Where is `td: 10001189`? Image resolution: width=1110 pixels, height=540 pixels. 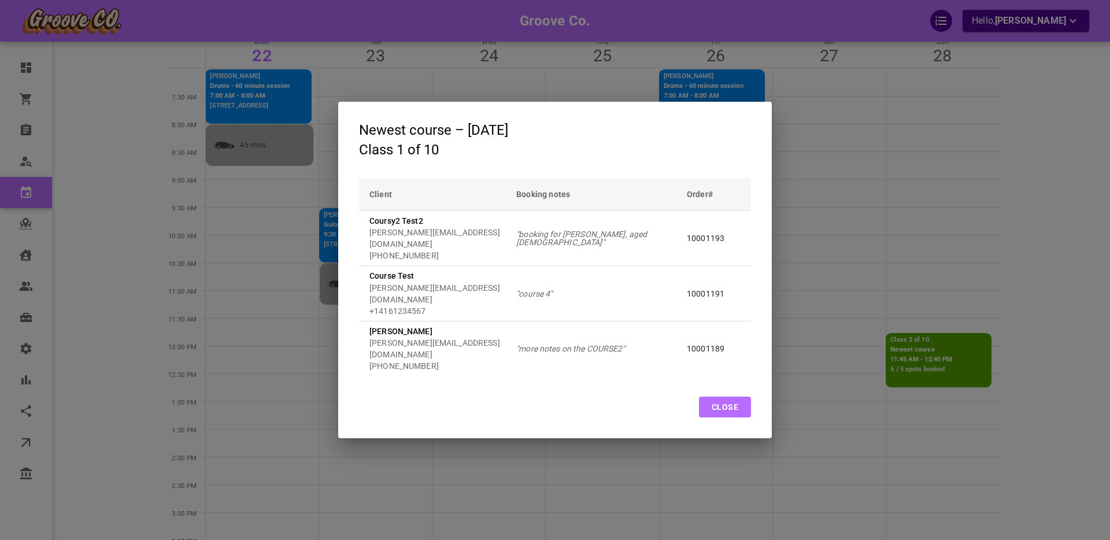
td: 10001189 is located at coordinates (716, 348).